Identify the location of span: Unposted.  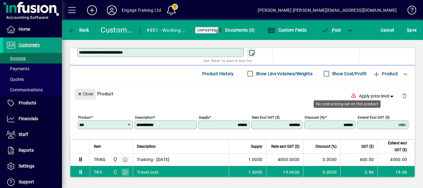
(207, 30).